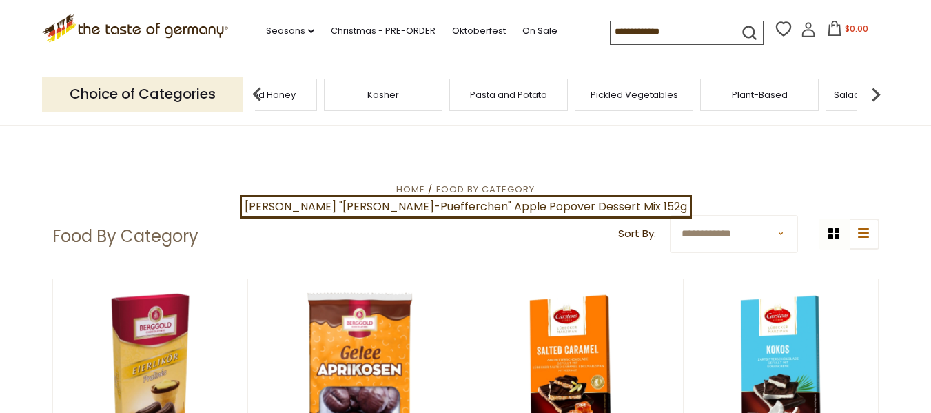 This screenshot has height=413, width=931. Describe the element at coordinates (383, 31) in the screenshot. I see `a: Christmas - PRE-ORDER` at that location.